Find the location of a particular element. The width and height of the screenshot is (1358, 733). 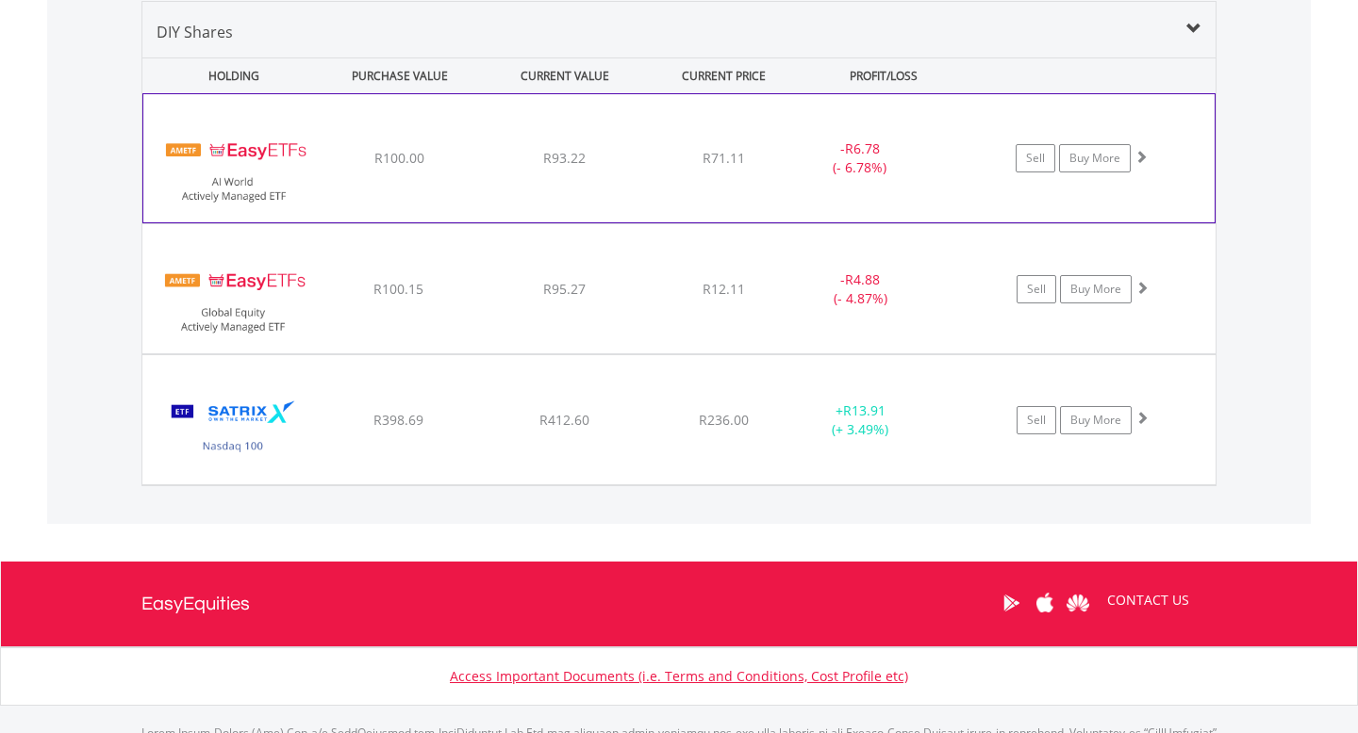

span: R95.27 is located at coordinates (564, 288).